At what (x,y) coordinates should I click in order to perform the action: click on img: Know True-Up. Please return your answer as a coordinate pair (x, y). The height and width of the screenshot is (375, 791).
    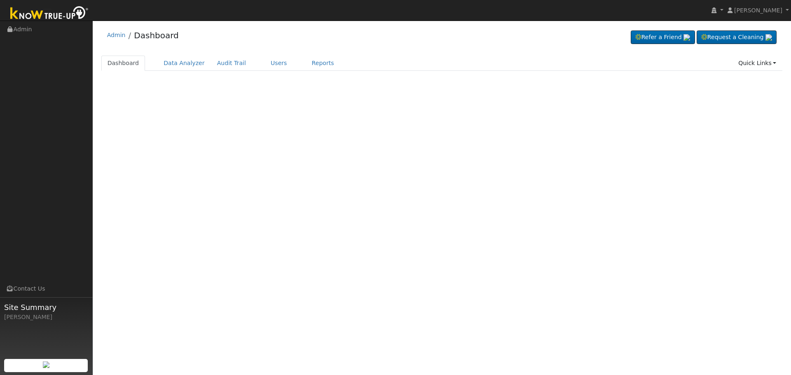
    Looking at the image, I should click on (49, 14).